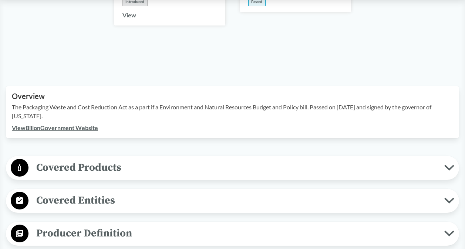  Describe the element at coordinates (236, 168) in the screenshot. I see `span: Covered Products` at that location.